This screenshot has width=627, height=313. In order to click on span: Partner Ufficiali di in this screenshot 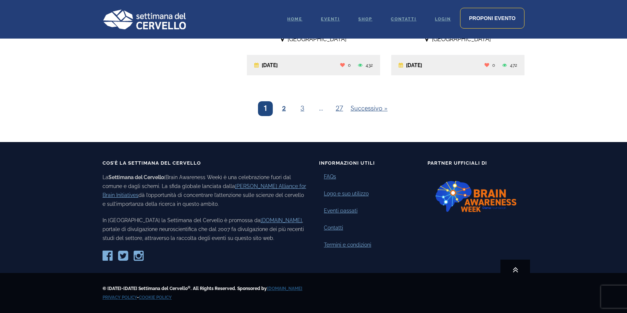, I will do `click(457, 163)`.